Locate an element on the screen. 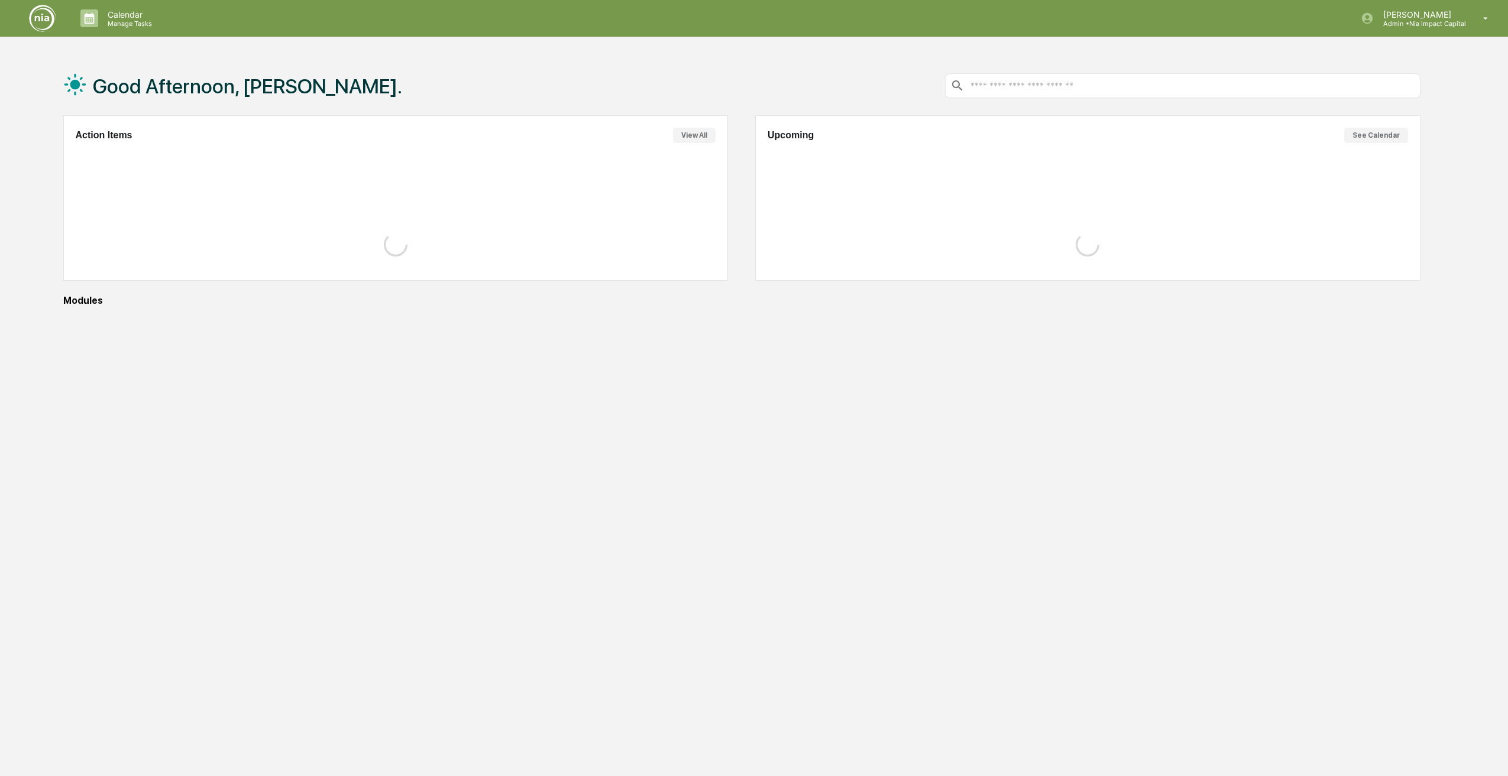 The height and width of the screenshot is (776, 1508). h2: Upcoming is located at coordinates (791, 135).